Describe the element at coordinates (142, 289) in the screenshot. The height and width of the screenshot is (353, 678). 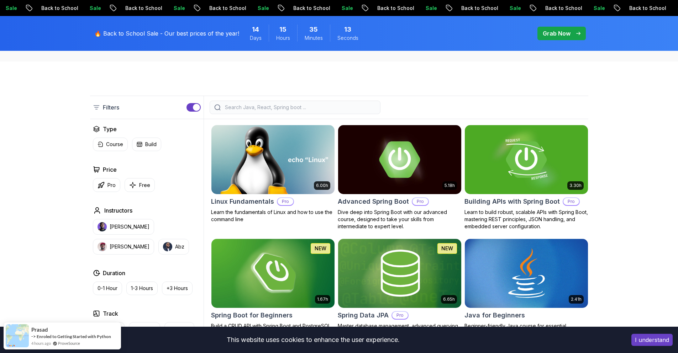
I see `p: 1-3 Hours` at that location.